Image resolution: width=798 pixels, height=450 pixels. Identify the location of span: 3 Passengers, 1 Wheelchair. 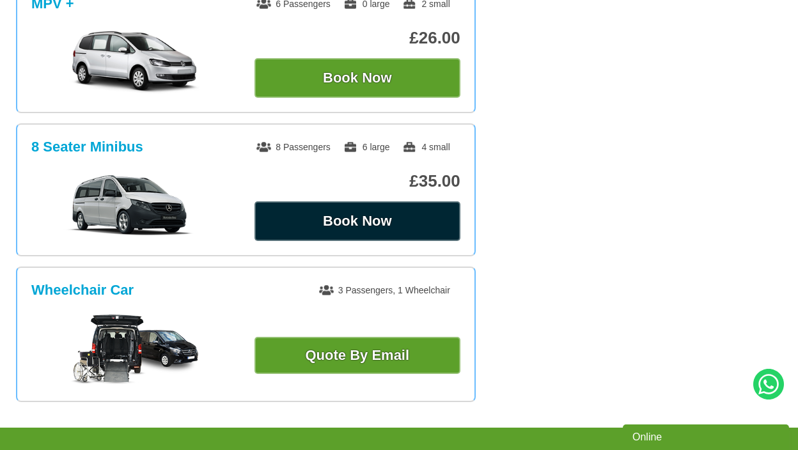
(384, 290).